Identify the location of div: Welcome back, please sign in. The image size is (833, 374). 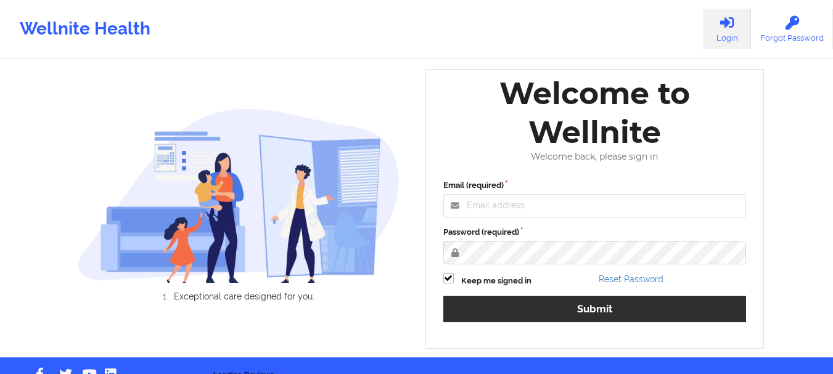
(595, 157).